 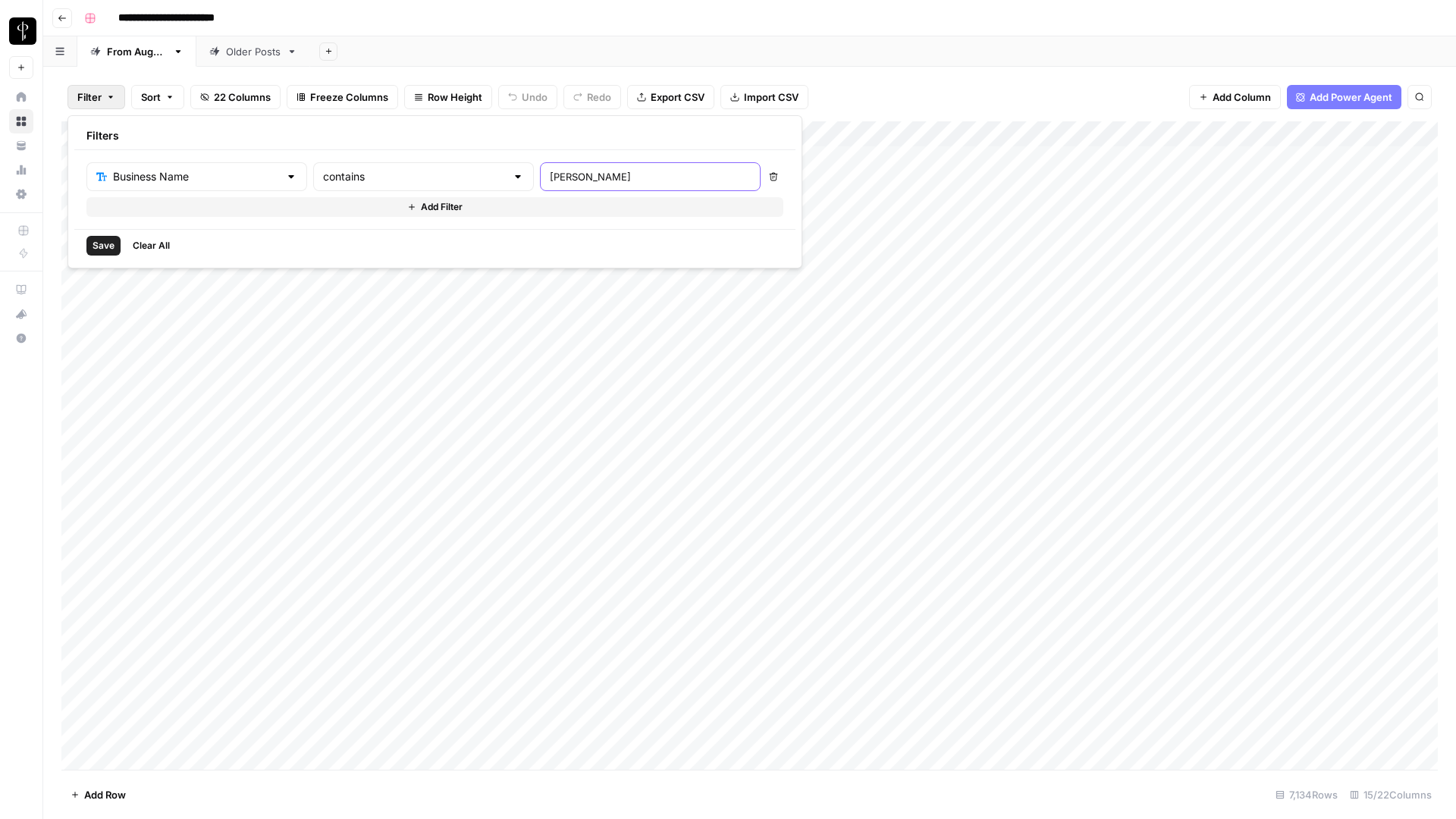 What do you see at coordinates (435, 192) in the screenshot?
I see `div: Filter` at bounding box center [435, 192].